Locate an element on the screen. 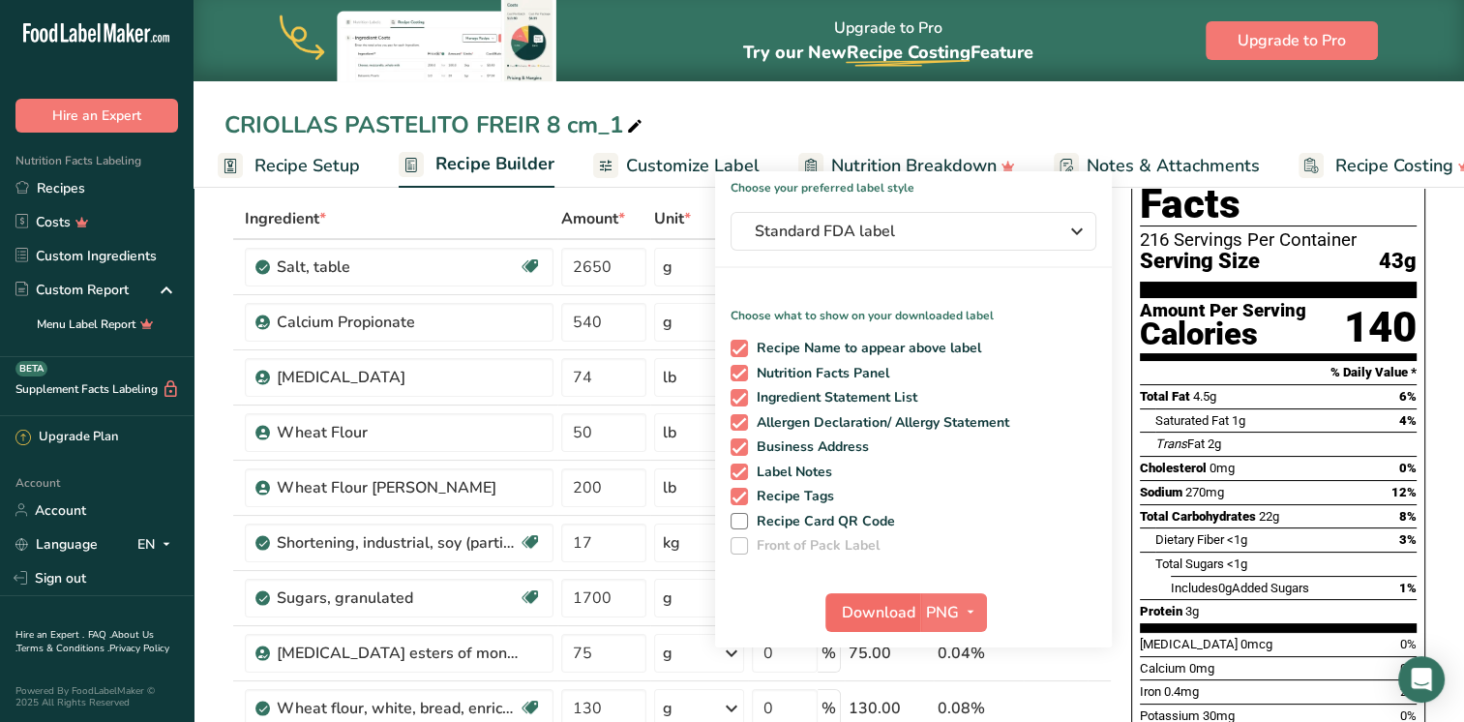  div: Calories is located at coordinates (1223, 334).